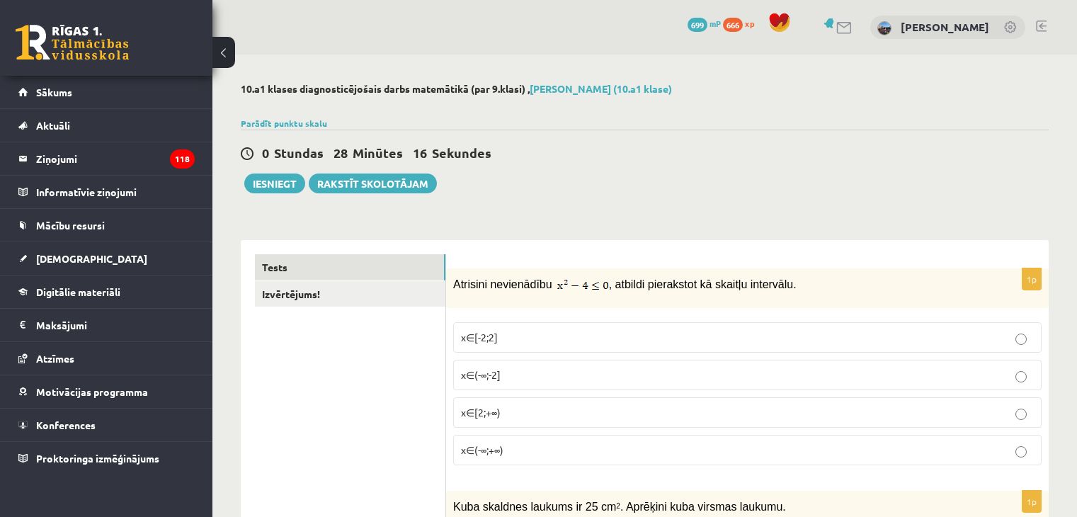 The image size is (1077, 517). Describe the element at coordinates (106, 125) in the screenshot. I see `a: Aktuāli` at that location.